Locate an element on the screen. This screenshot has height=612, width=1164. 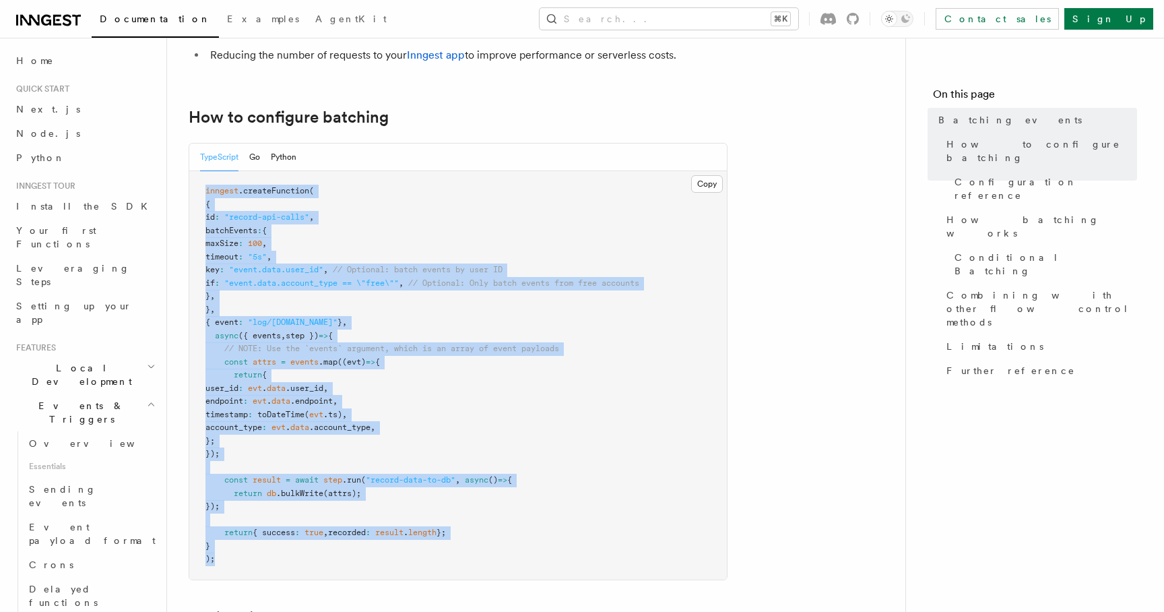
kbd: ⌘K is located at coordinates (781, 19).